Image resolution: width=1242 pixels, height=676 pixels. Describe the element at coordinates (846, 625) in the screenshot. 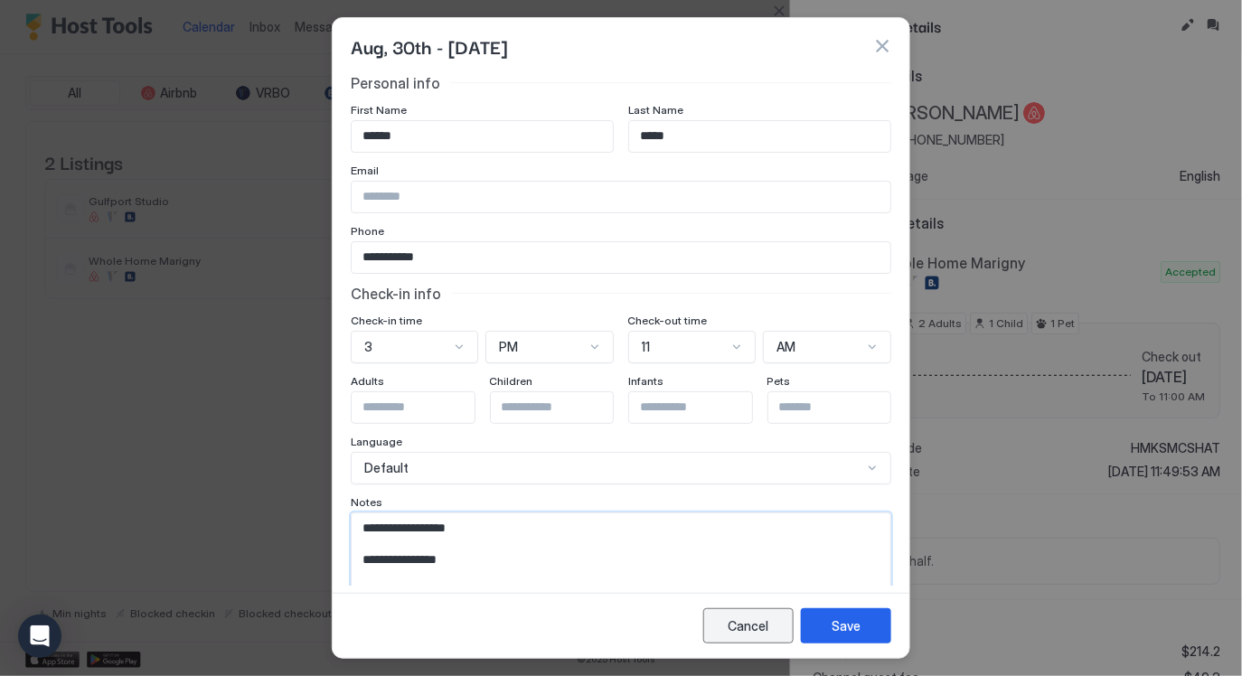

I see `button: Save` at that location.